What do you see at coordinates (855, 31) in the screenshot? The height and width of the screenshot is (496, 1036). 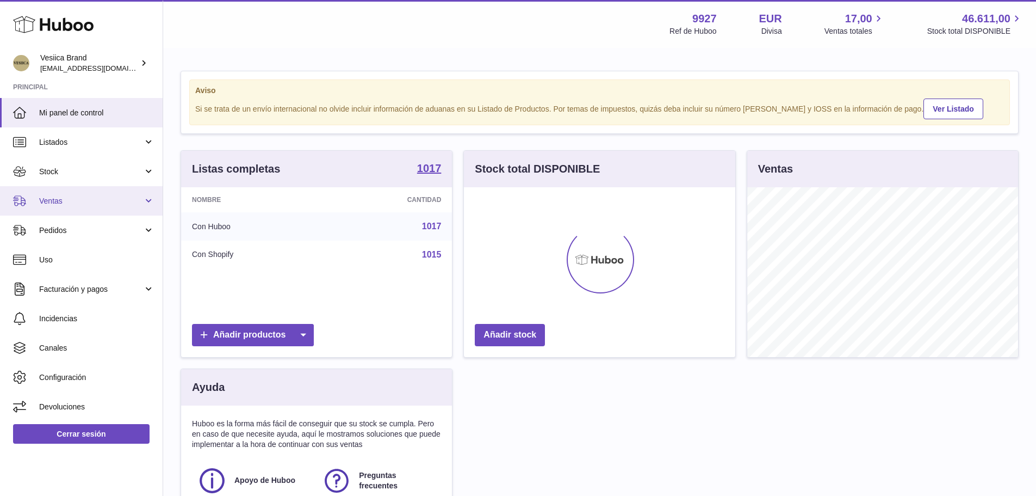 I see `span: Ventas totales` at bounding box center [855, 31].